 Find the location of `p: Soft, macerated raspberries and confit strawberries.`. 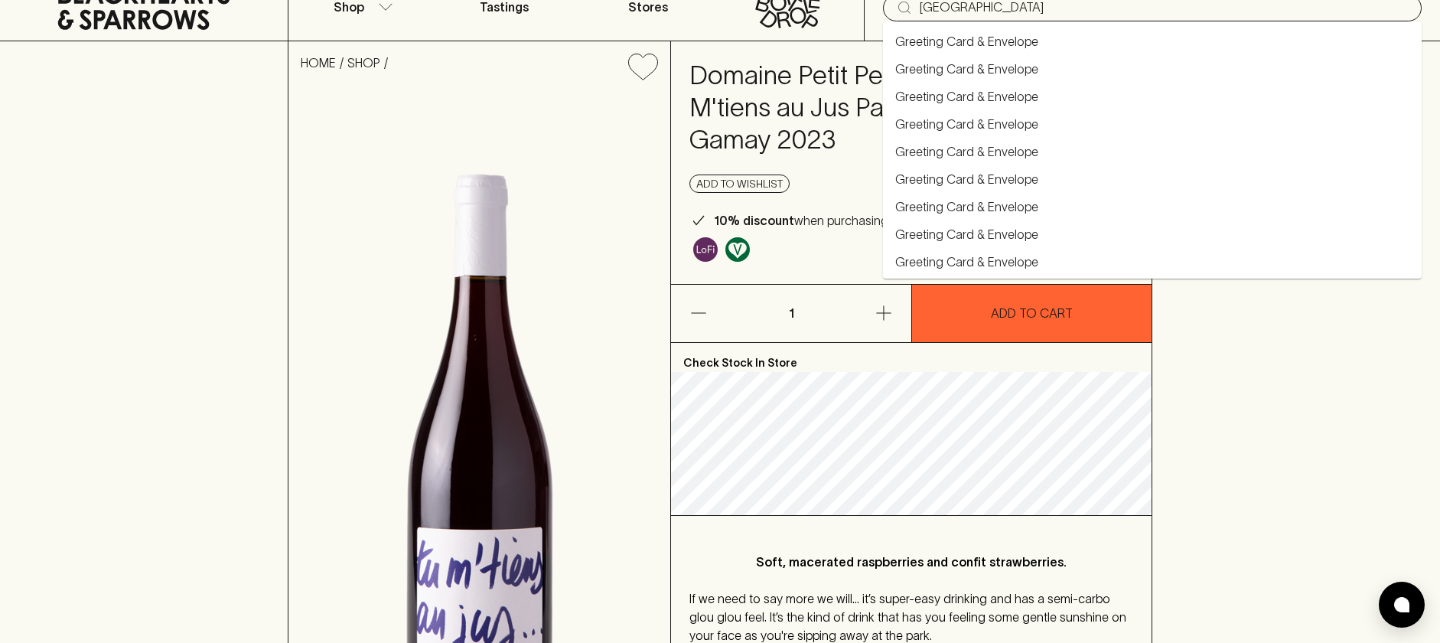

p: Soft, macerated raspberries and confit strawberries. is located at coordinates (910, 562).